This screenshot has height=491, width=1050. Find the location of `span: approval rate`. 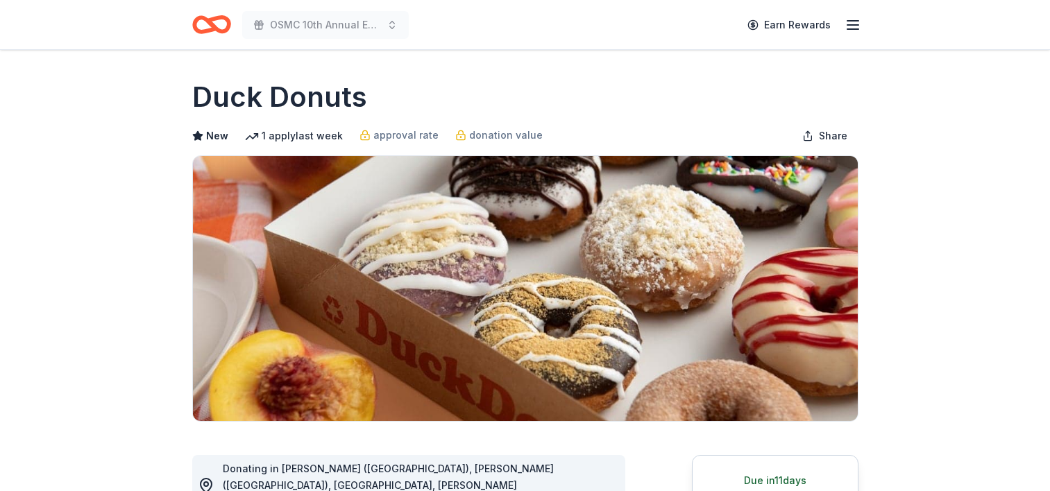

span: approval rate is located at coordinates (406, 135).